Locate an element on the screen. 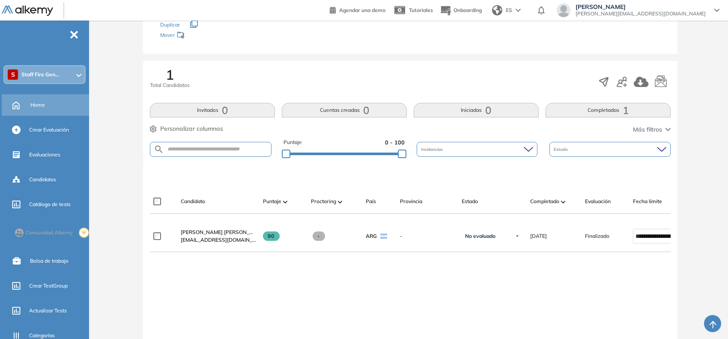 The height and width of the screenshot is (339, 728). button: Cuentas creadas0 is located at coordinates (344, 110).